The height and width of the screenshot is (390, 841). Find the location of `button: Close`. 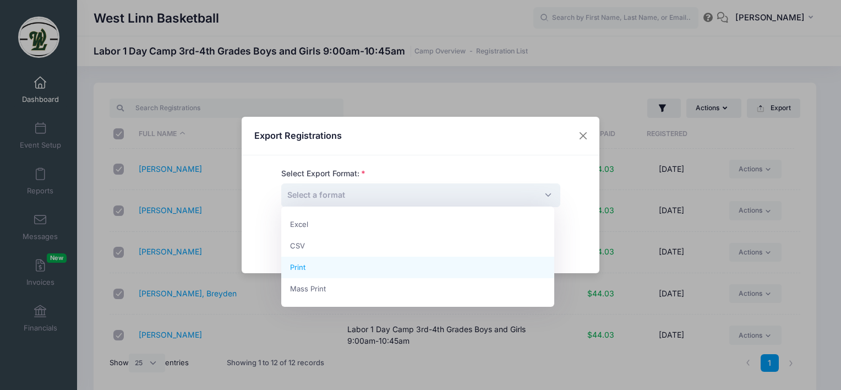

button: Close is located at coordinates (584, 136).